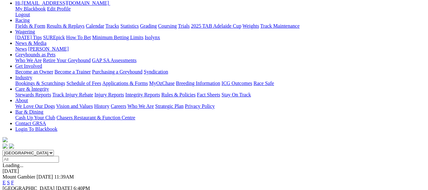  What do you see at coordinates (118, 106) in the screenshot?
I see `a: Careers` at bounding box center [118, 106].